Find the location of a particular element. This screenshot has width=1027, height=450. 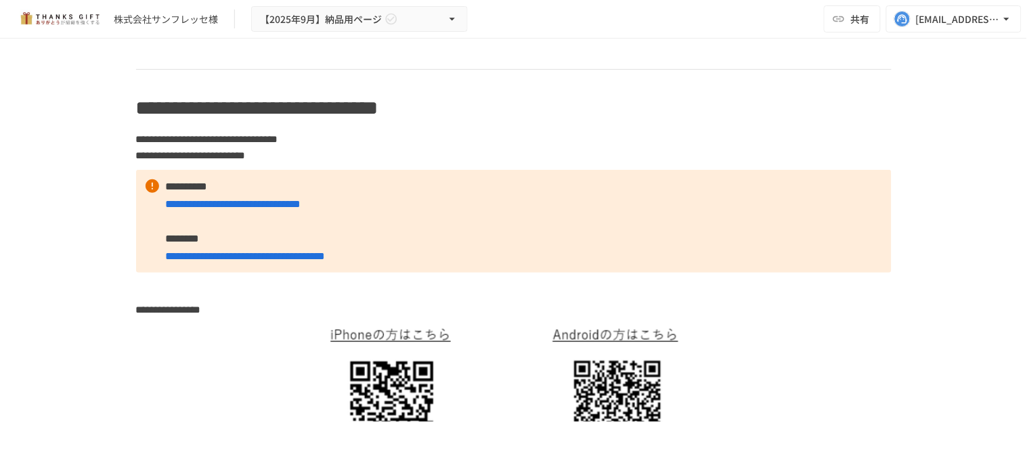

button: 共有 is located at coordinates (852, 19).